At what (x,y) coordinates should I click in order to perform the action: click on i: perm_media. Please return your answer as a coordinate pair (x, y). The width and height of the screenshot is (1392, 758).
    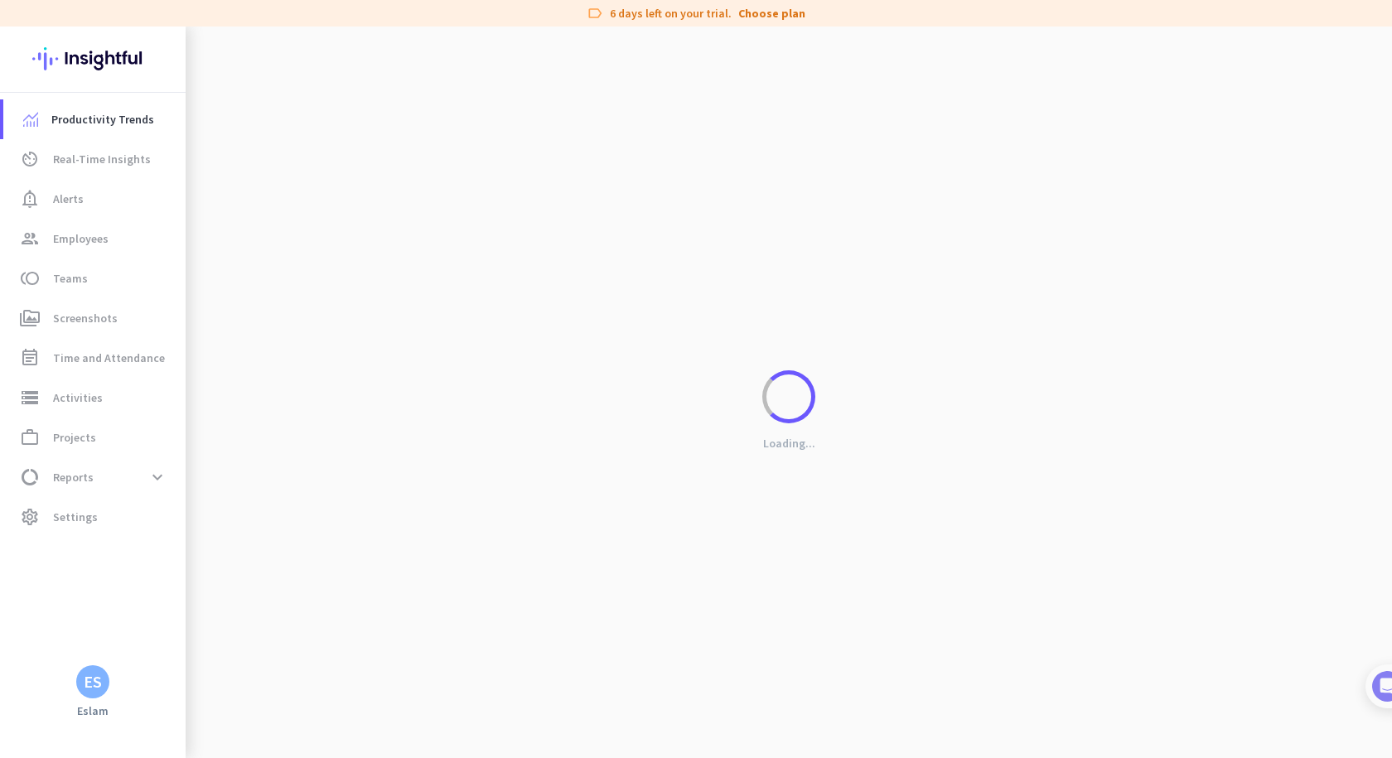
    Looking at the image, I should click on (30, 318).